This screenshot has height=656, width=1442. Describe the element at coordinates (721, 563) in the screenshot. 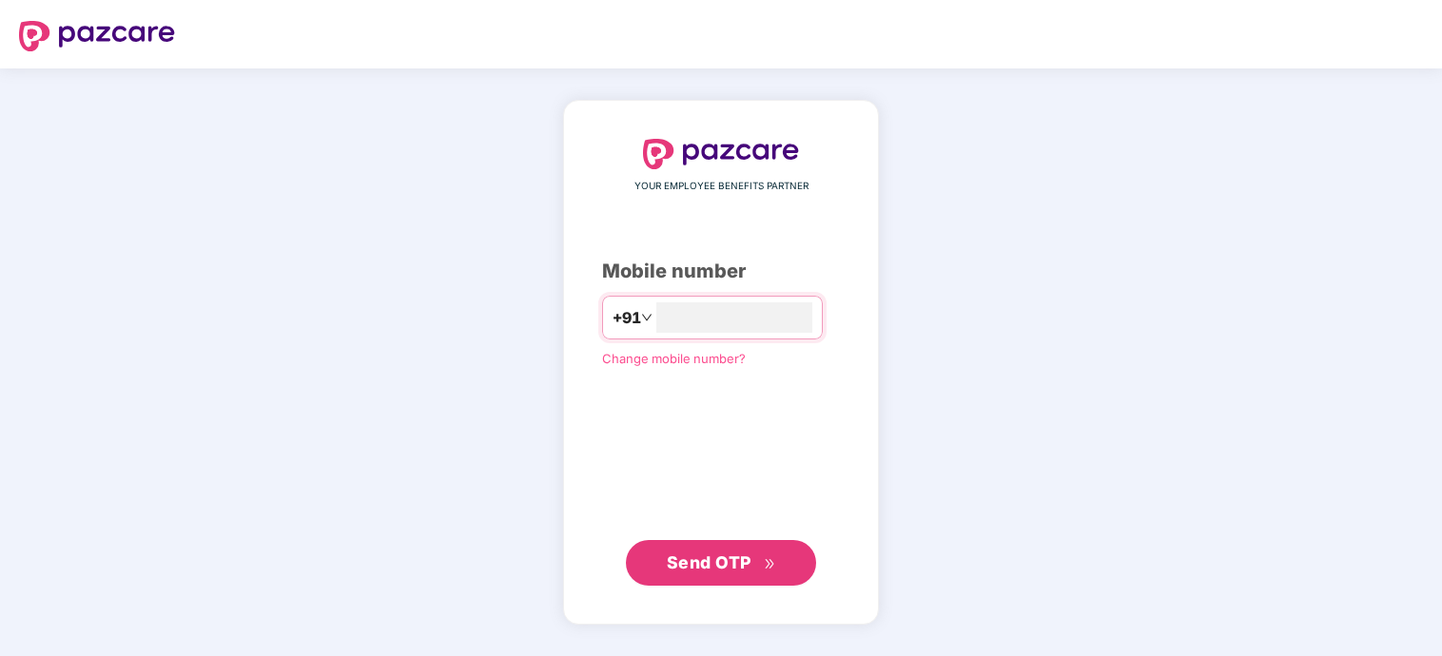

I see `button: Send OTPdouble-right` at that location.